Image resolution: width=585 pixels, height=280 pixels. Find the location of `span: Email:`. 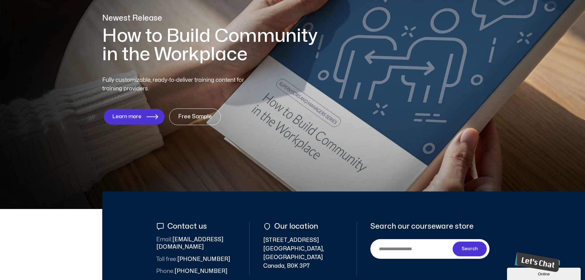

span: Email: is located at coordinates (164, 239).